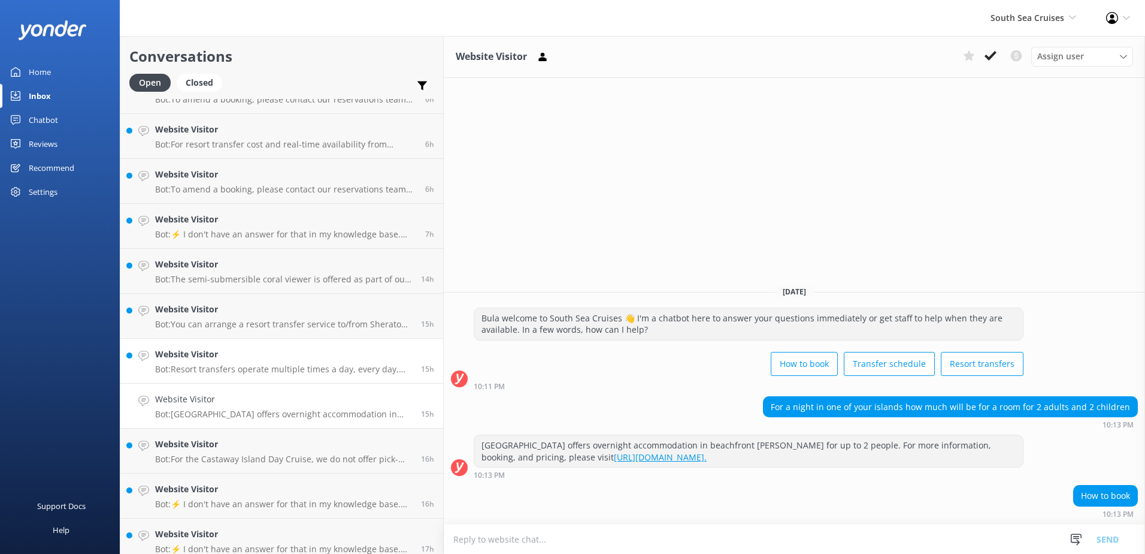 Image resolution: width=1145 pixels, height=554 pixels. What do you see at coordinates (52, 30) in the screenshot?
I see `img: yonder-white-logo.png` at bounding box center [52, 30].